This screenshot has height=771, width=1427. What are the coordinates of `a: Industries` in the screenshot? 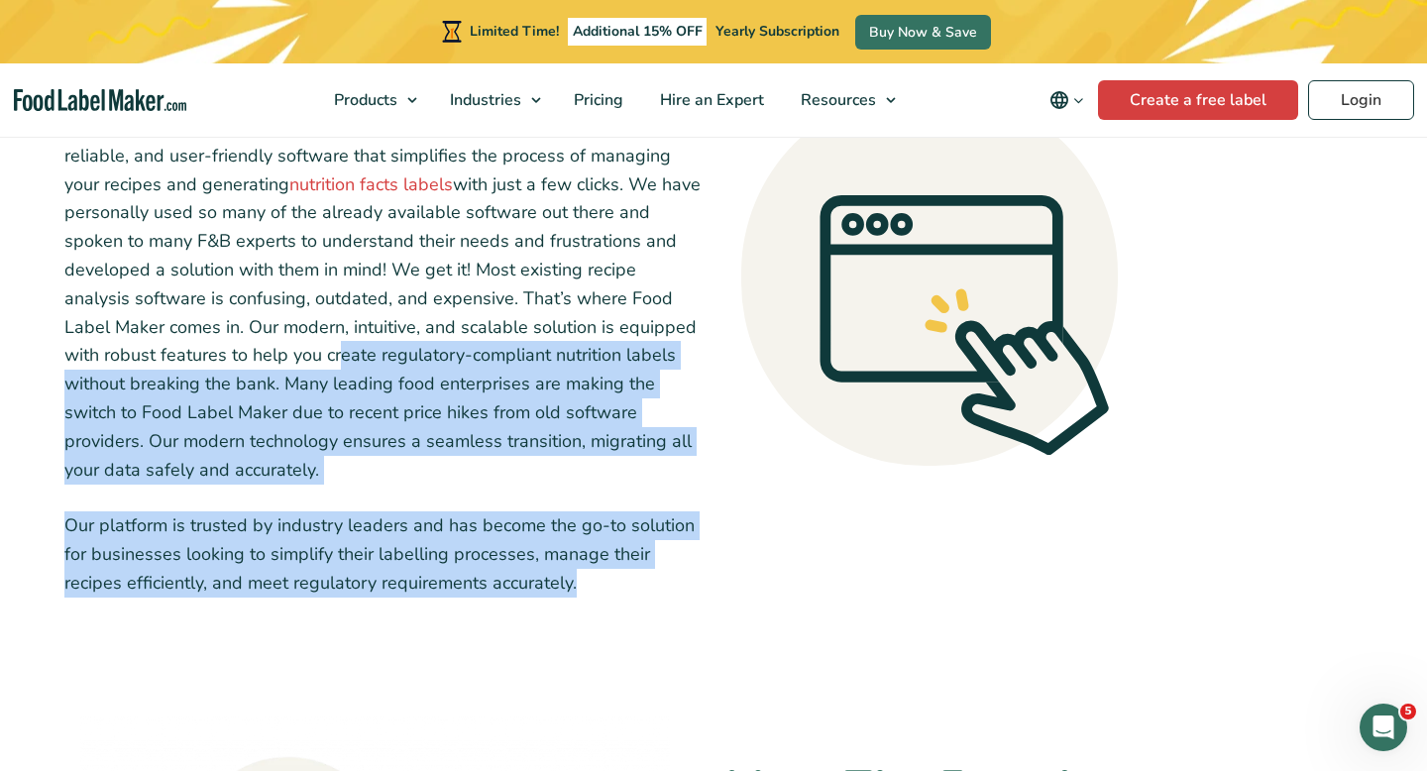 It's located at (492, 100).